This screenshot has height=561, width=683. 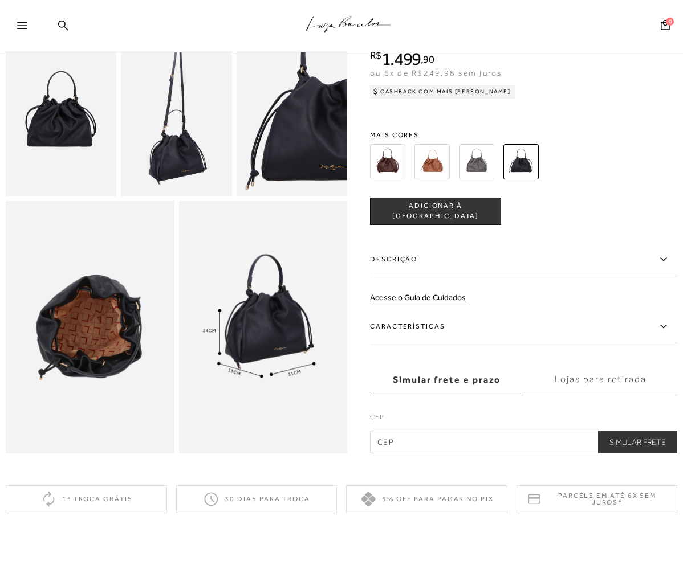 I want to click on div: 30 dias para troca, so click(x=256, y=499).